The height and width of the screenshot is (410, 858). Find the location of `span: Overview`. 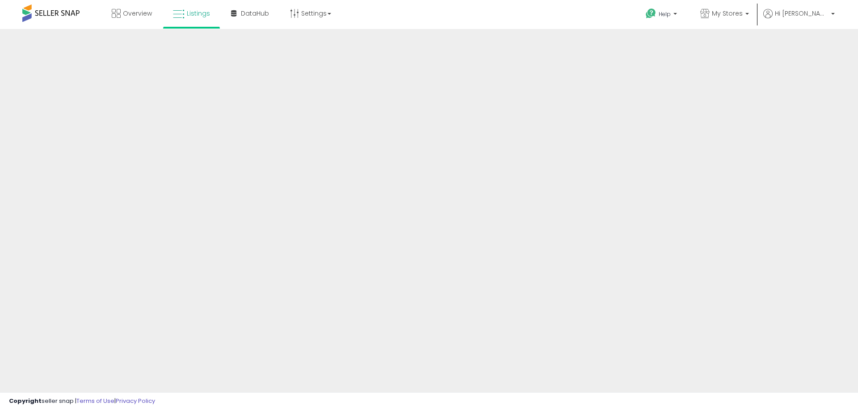

span: Overview is located at coordinates (137, 13).